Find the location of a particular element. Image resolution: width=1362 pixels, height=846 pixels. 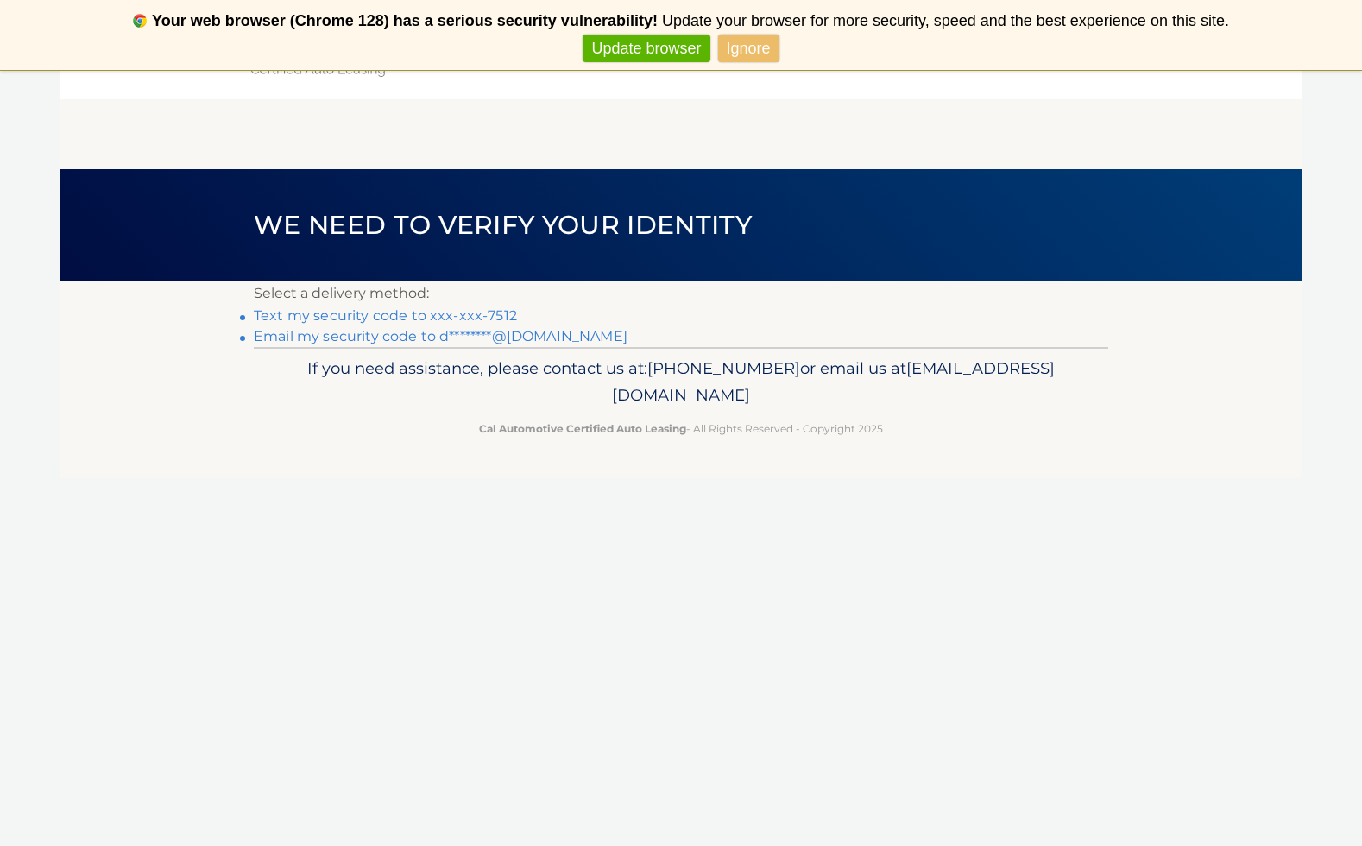

p: If you need assistance, please contact us at: or email us at is located at coordinates (681, 382).